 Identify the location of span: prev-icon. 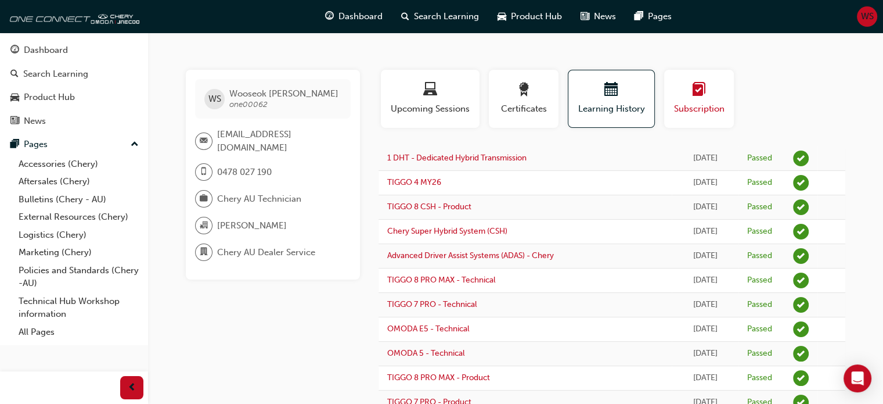
(132, 387).